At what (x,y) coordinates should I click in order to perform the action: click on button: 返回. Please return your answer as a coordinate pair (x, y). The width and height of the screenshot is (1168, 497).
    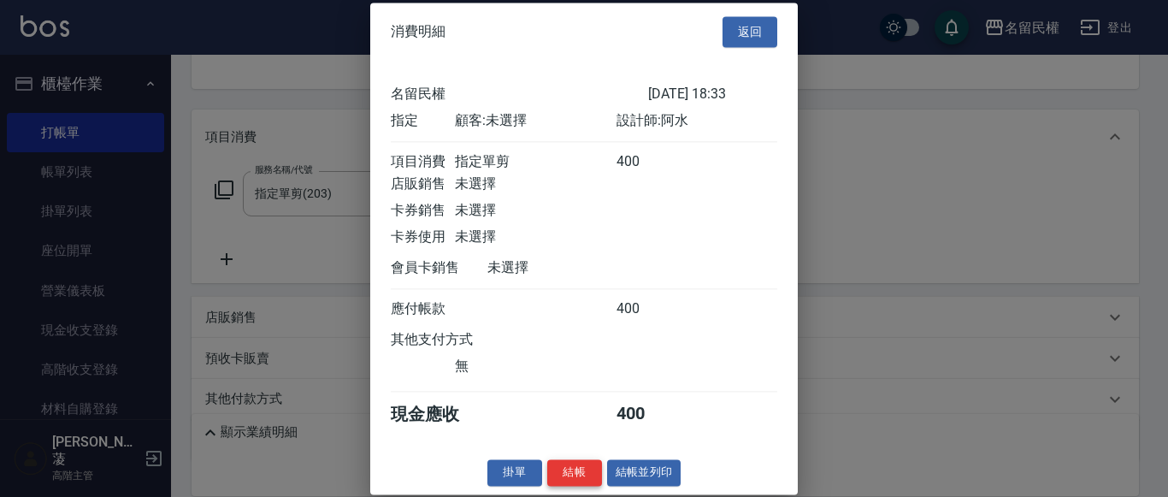
    Looking at the image, I should click on (750, 32).